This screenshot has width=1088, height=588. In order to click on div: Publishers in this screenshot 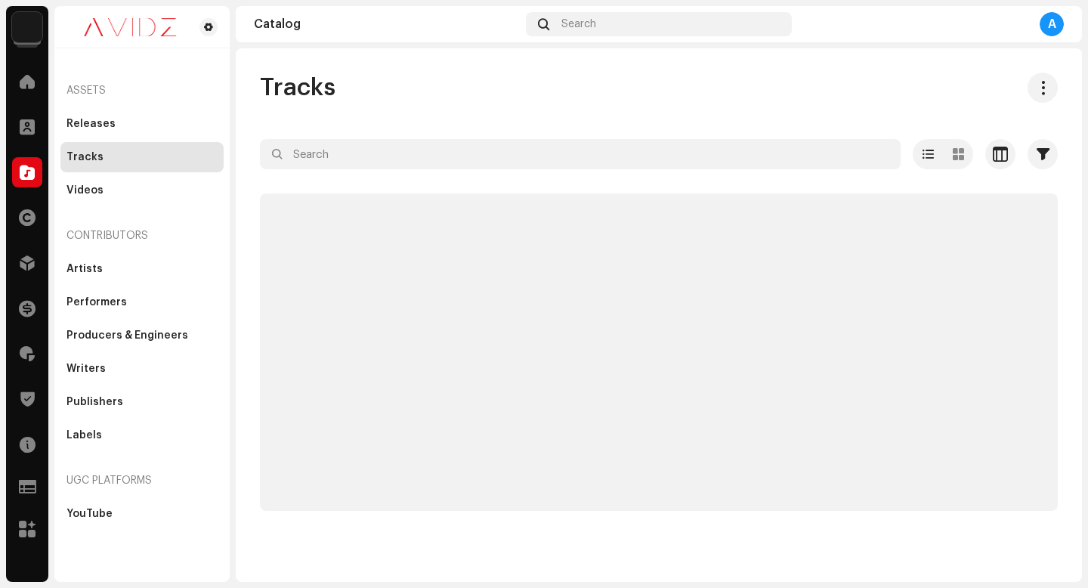, I will do `click(94, 402)`.